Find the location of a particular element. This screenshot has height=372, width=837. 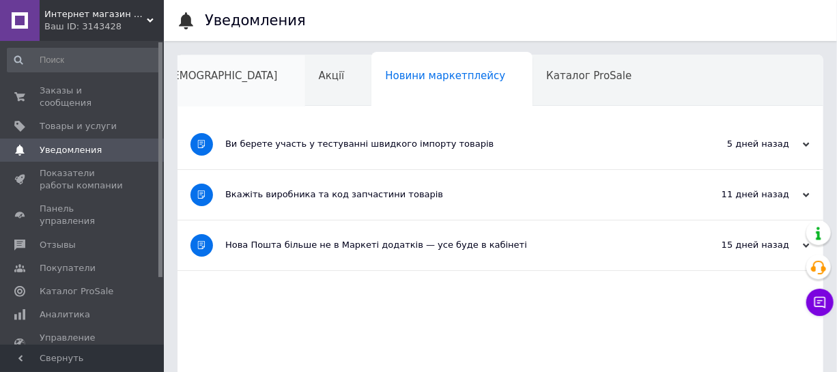

span: Покупатели is located at coordinates (68, 268).